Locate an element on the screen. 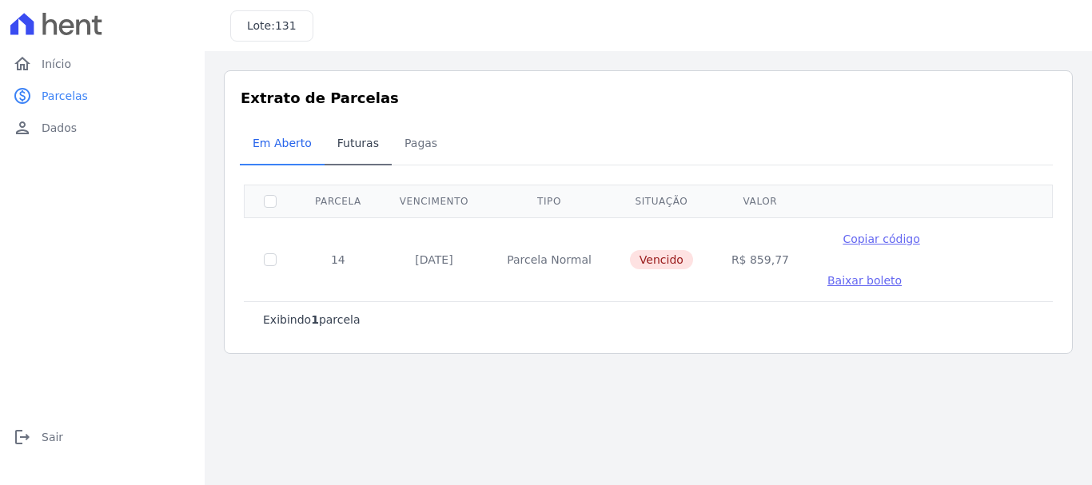 This screenshot has height=485, width=1092. th: Valor is located at coordinates (760, 201).